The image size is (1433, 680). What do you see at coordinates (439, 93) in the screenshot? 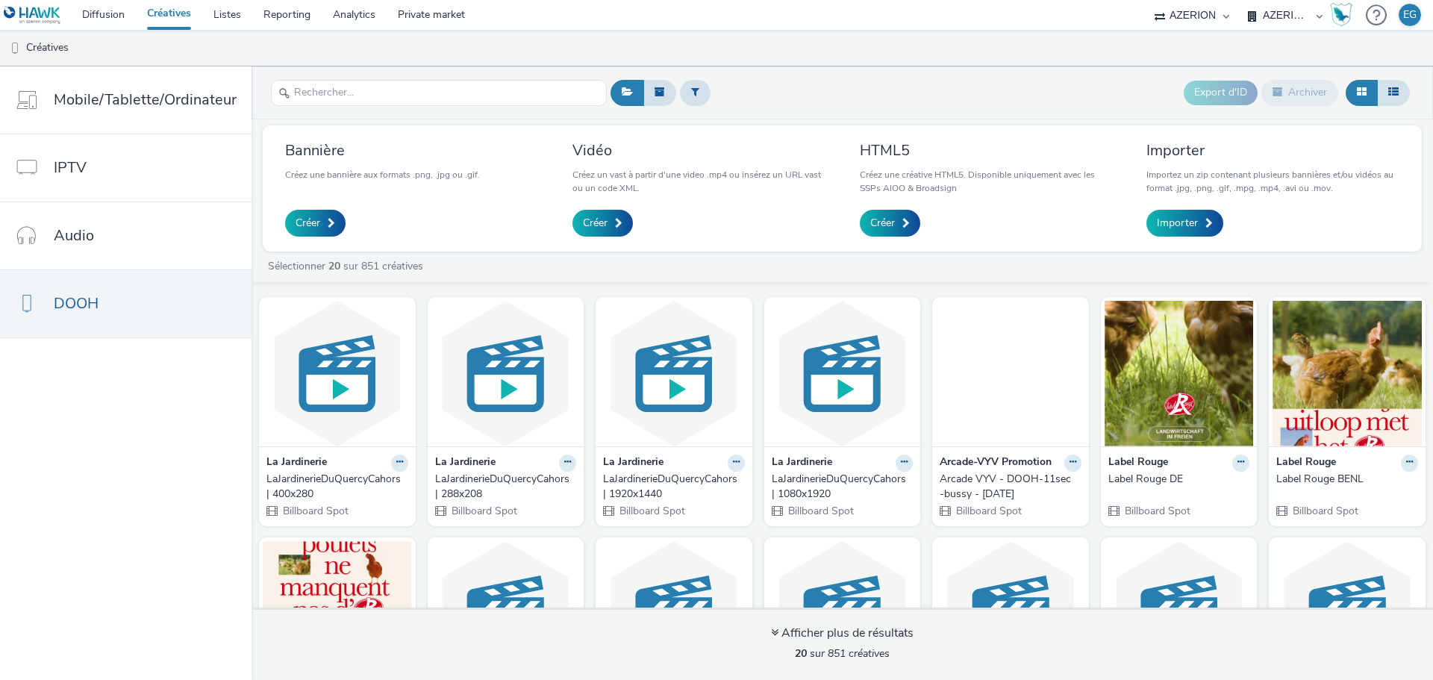
I see `input: Rechercher...` at bounding box center [439, 93].